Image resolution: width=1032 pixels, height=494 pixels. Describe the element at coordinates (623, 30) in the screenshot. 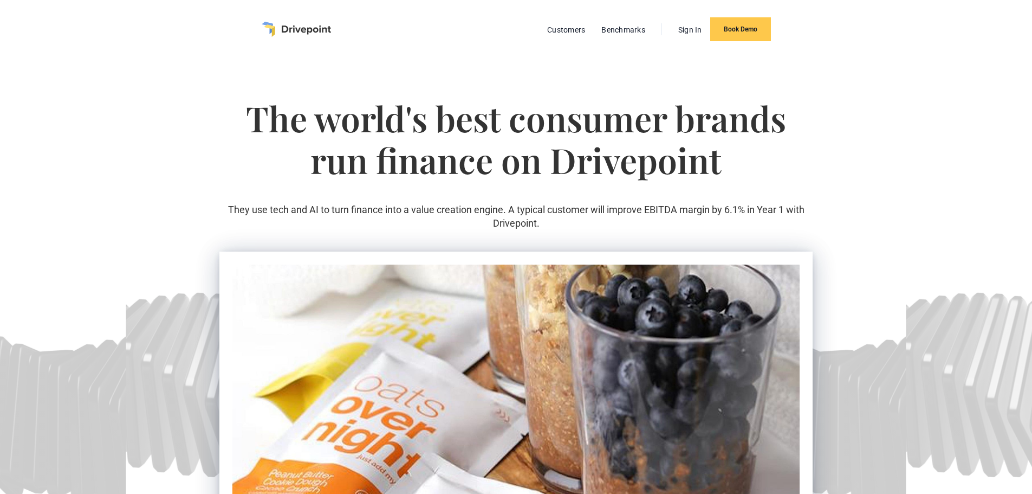

I see `a: Benchmarks` at that location.